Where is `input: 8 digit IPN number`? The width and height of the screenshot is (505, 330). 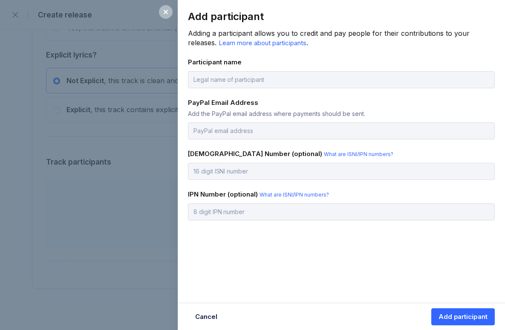 input: 8 digit IPN number is located at coordinates (342, 212).